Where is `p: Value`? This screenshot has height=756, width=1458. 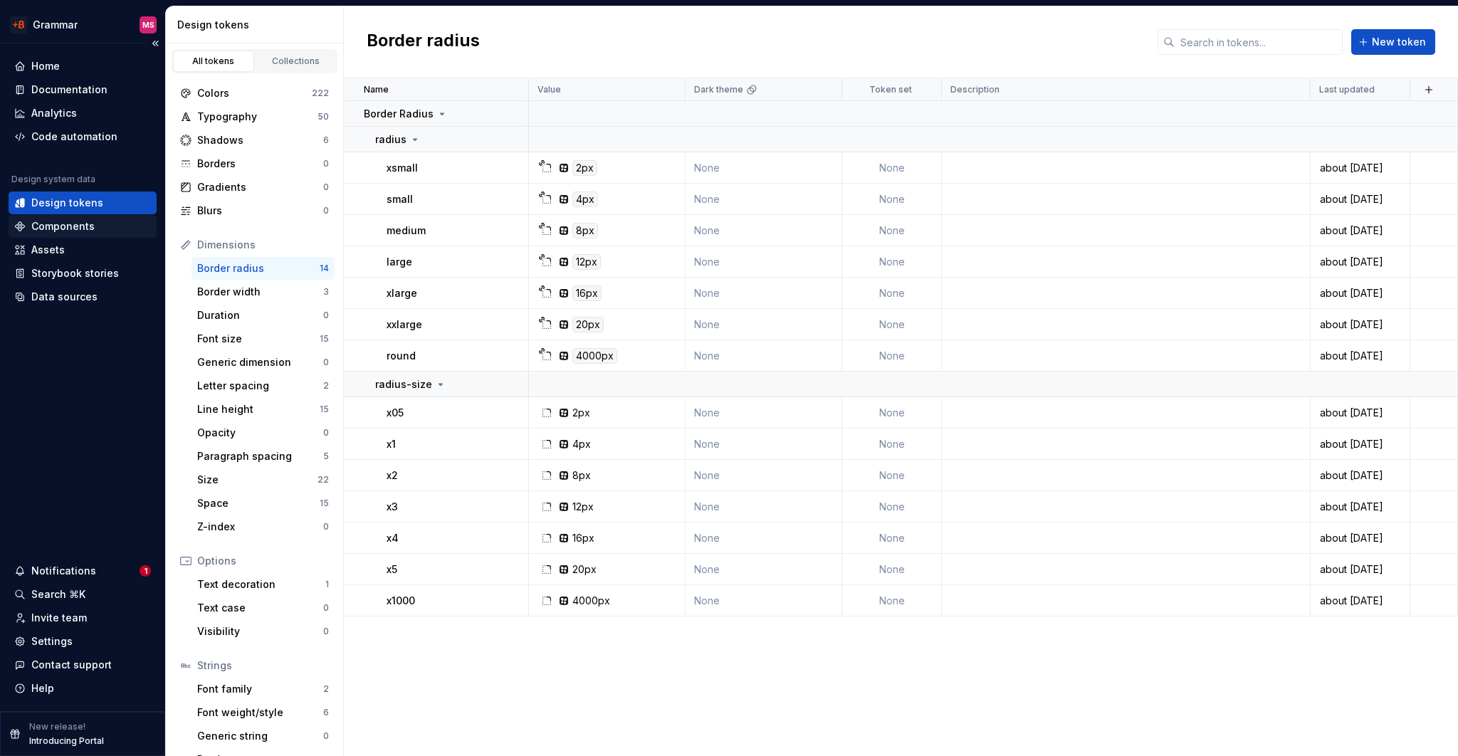 p: Value is located at coordinates (549, 90).